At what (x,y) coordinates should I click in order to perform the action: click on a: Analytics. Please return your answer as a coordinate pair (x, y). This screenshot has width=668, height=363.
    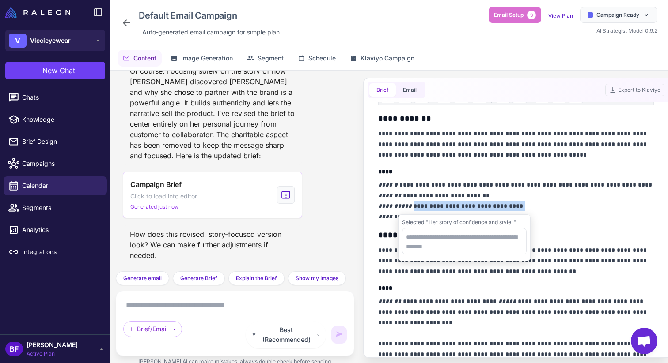
    Looking at the image, I should click on (55, 230).